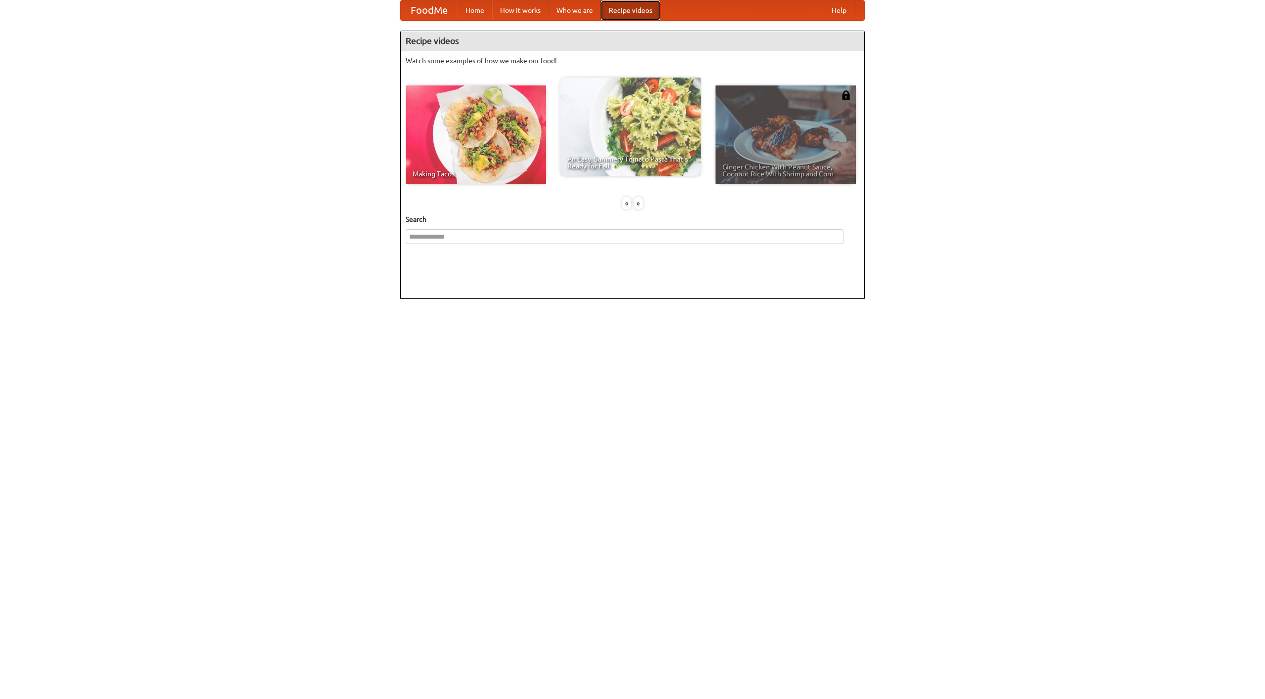  Describe the element at coordinates (630, 10) in the screenshot. I see `a: Recipe videos` at that location.